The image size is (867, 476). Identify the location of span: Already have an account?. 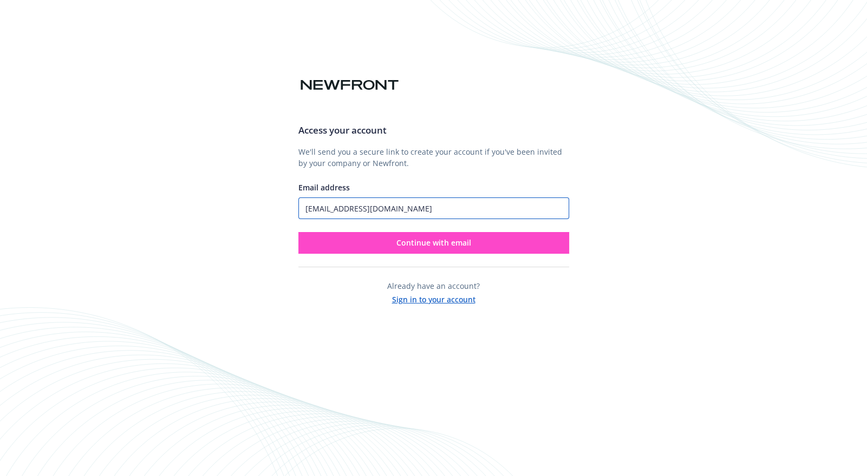
(433, 286).